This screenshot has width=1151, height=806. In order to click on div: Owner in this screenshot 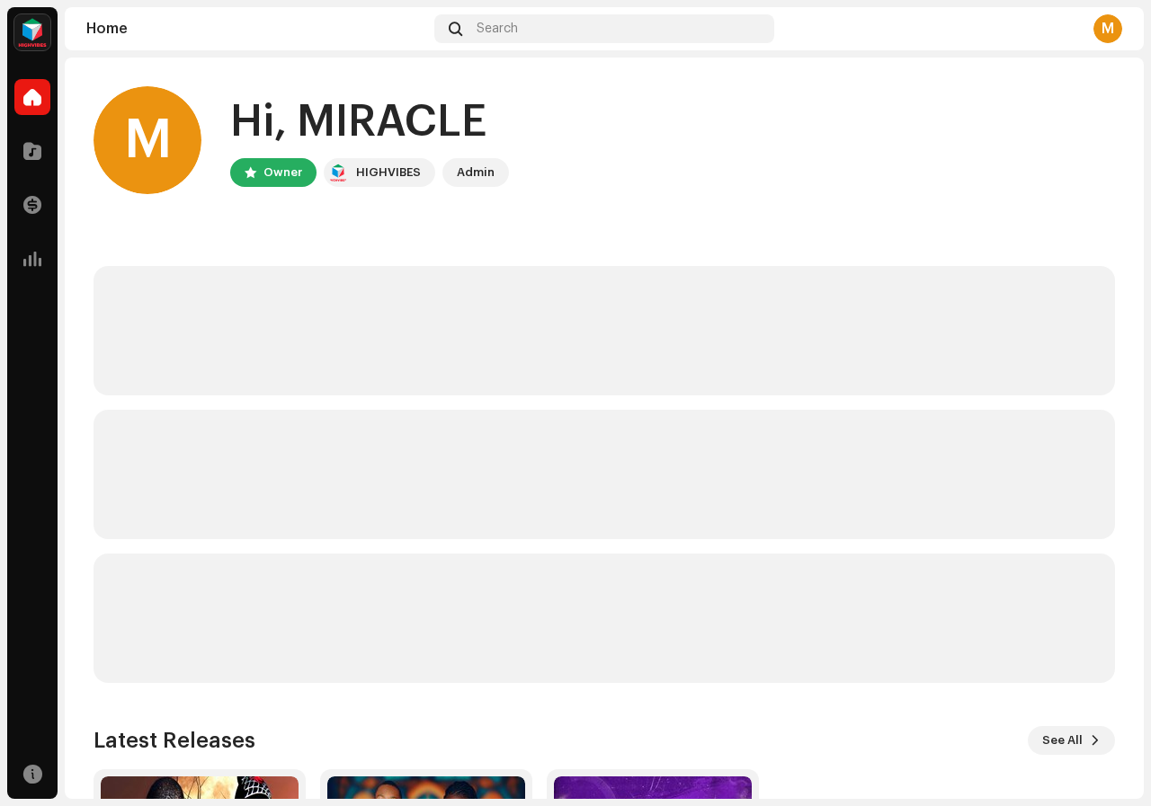, I will do `click(282, 173)`.